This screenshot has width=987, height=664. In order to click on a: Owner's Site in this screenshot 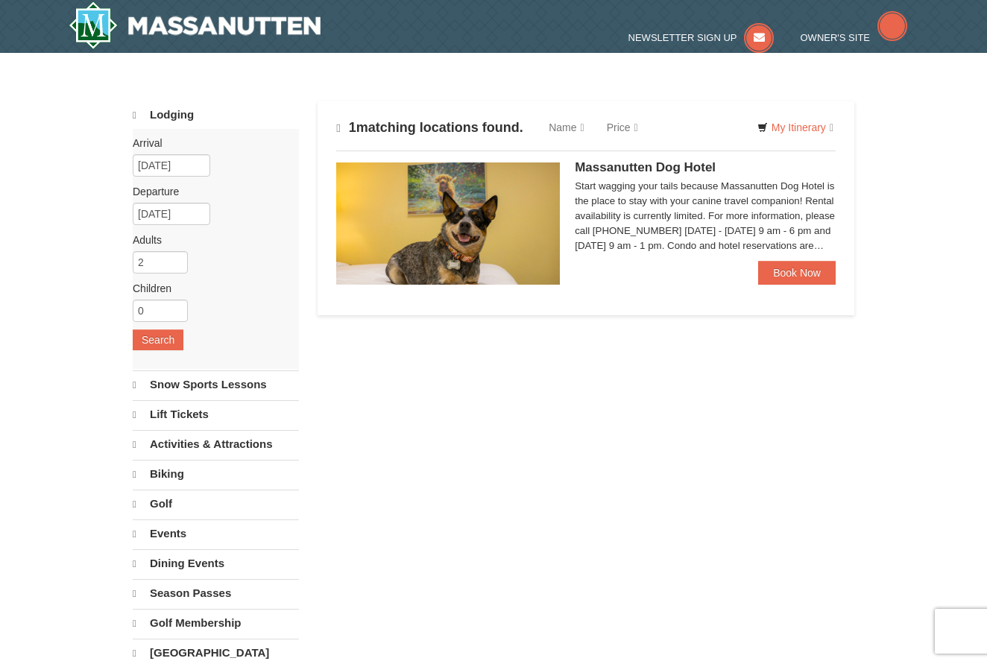, I will do `click(854, 37)`.